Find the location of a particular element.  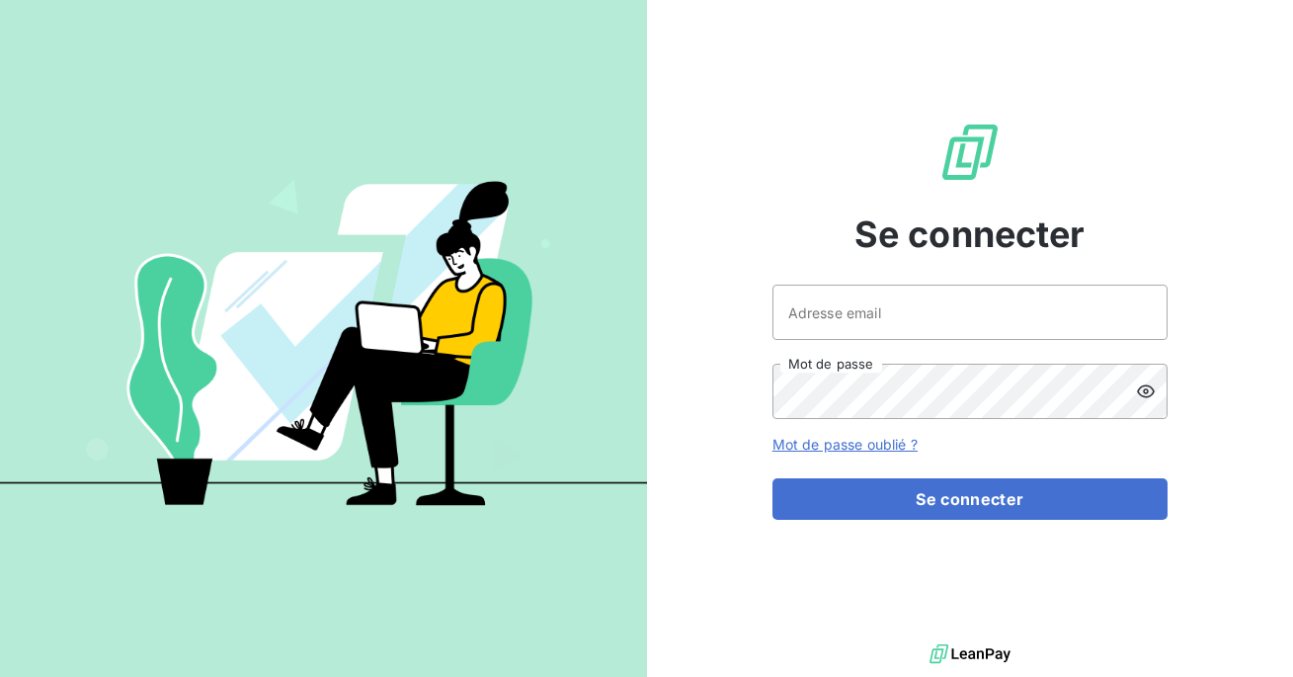

img: logo is located at coordinates (970, 654).